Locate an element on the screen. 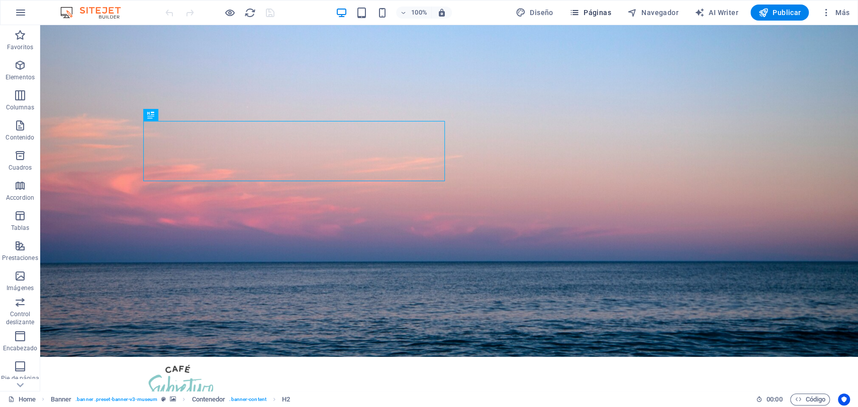  i: Volver a cargar página is located at coordinates (250, 13).